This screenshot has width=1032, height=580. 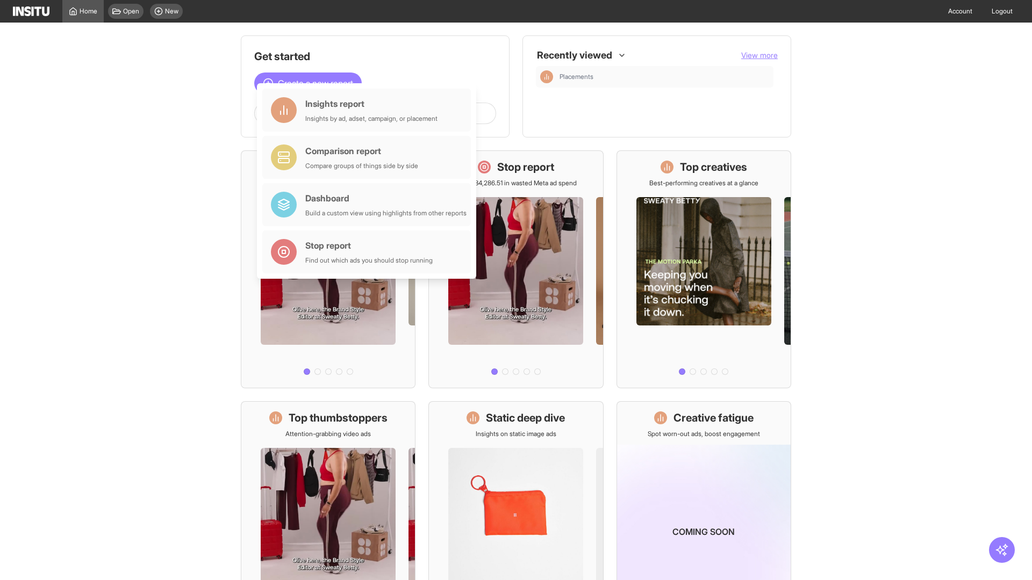 I want to click on p: Save £34,286.51 in wasted Meta ad spend, so click(x=516, y=183).